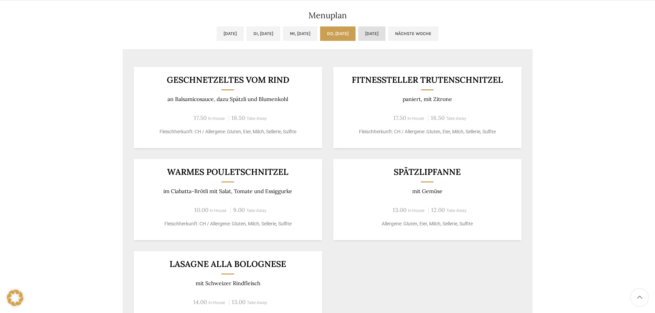  I want to click on p: mit Gemüse, so click(427, 191).